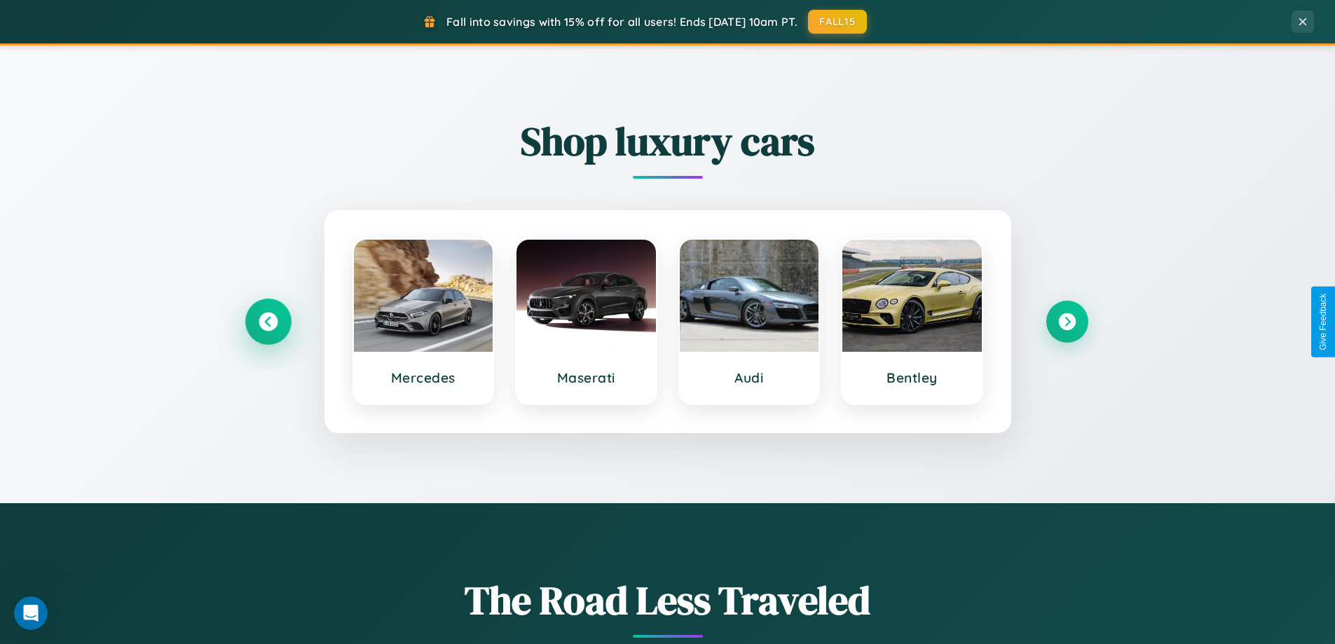  What do you see at coordinates (586, 378) in the screenshot?
I see `h3: Maserati` at bounding box center [586, 378].